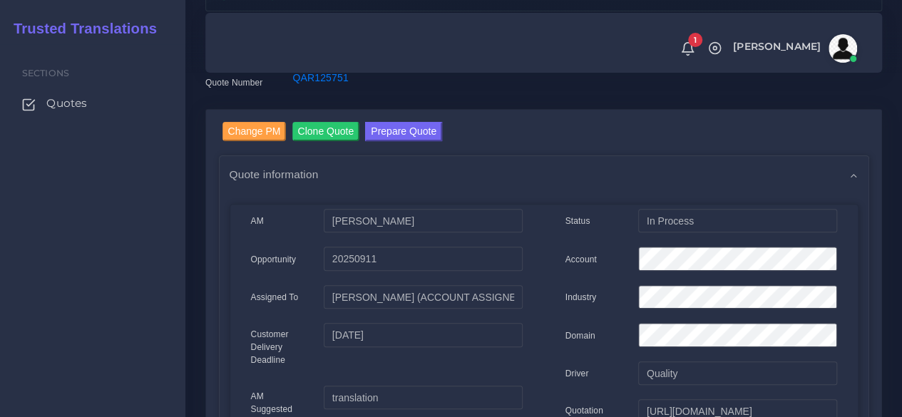 The image size is (902, 417). I want to click on label: Quote Number, so click(234, 83).